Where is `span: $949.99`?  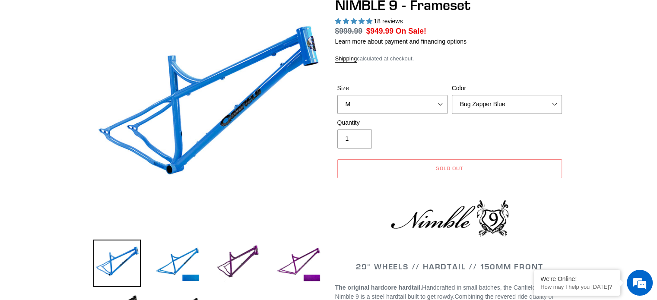
span: $949.99 is located at coordinates (380, 31).